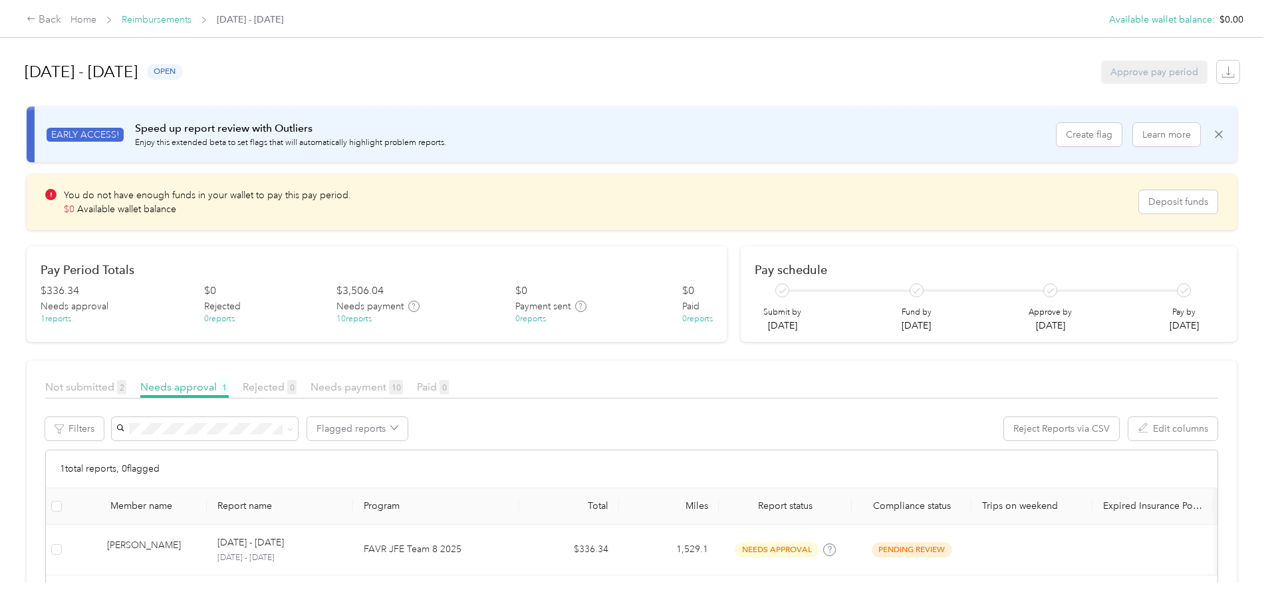  Describe the element at coordinates (122, 387) in the screenshot. I see `span: 2` at that location.